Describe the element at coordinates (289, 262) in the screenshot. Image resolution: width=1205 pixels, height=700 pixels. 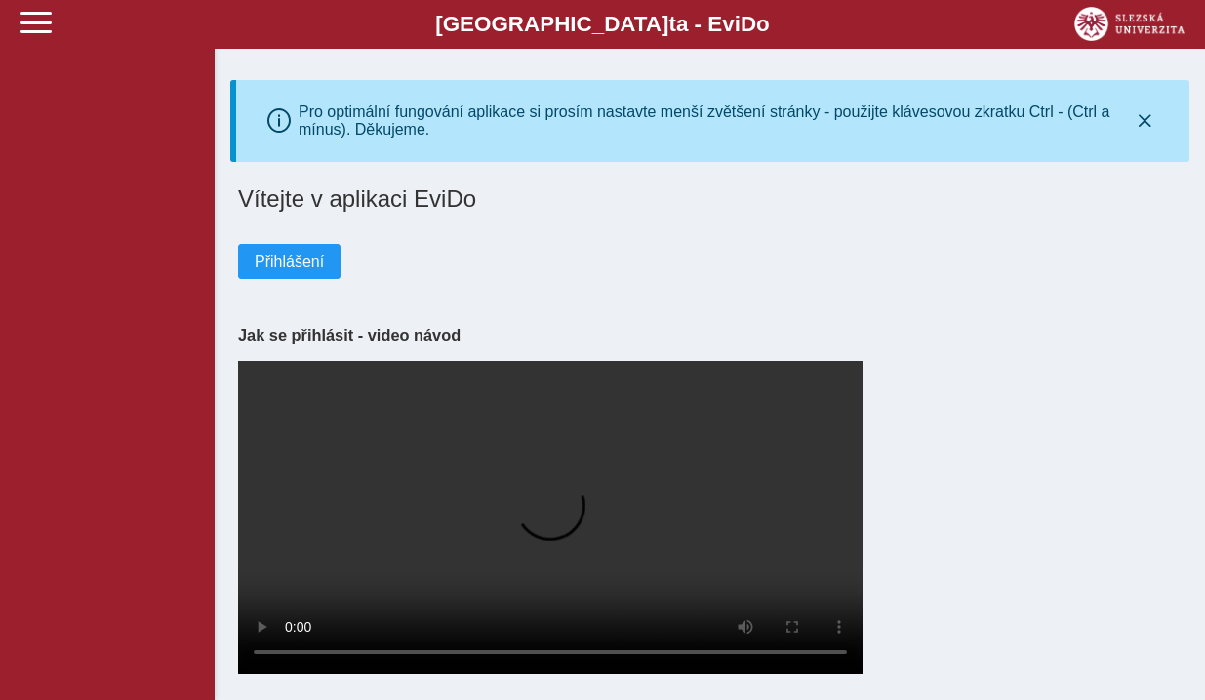
I see `button: Přihlášení` at that location.